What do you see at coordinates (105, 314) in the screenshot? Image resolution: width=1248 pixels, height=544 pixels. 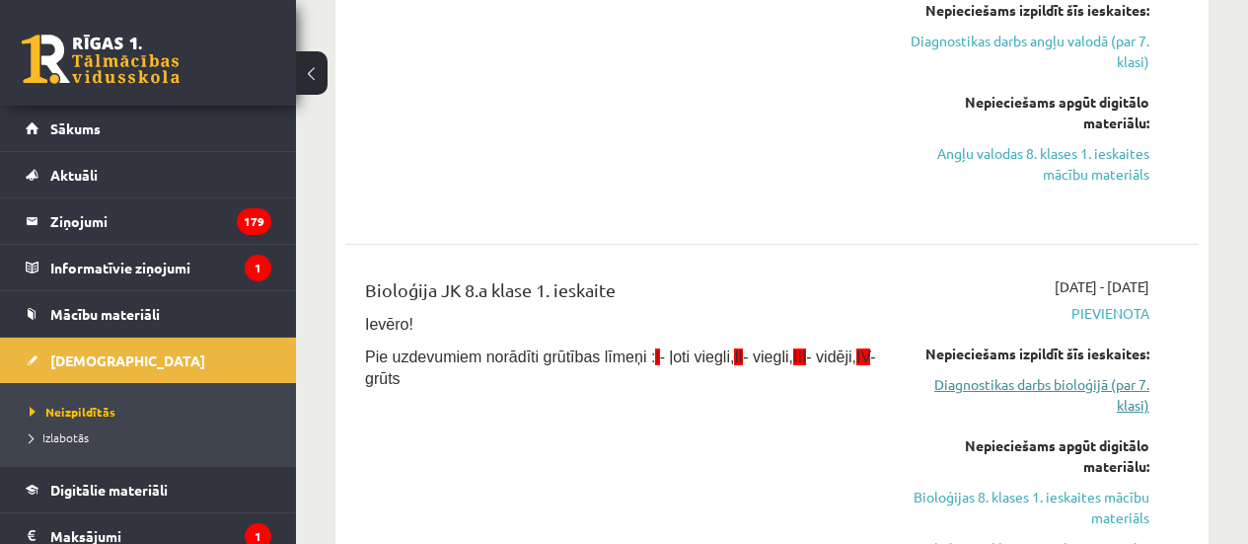 I see `span: Mācību materiāli` at bounding box center [105, 314].